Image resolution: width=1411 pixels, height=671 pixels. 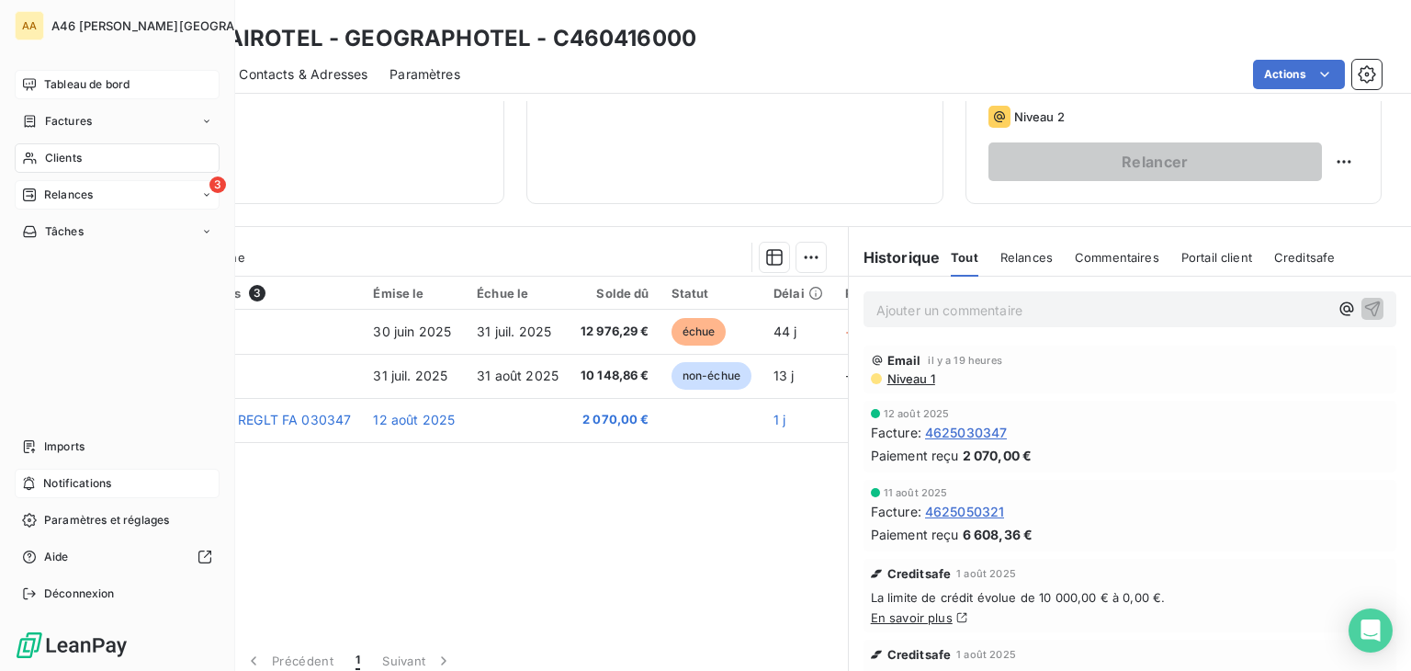 I want to click on span: DEDUCTION SUR REGLT FA 030347, so click(x=239, y=419).